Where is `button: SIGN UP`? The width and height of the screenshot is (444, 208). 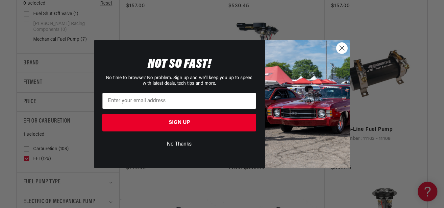
button: SIGN UP is located at coordinates (179, 123).